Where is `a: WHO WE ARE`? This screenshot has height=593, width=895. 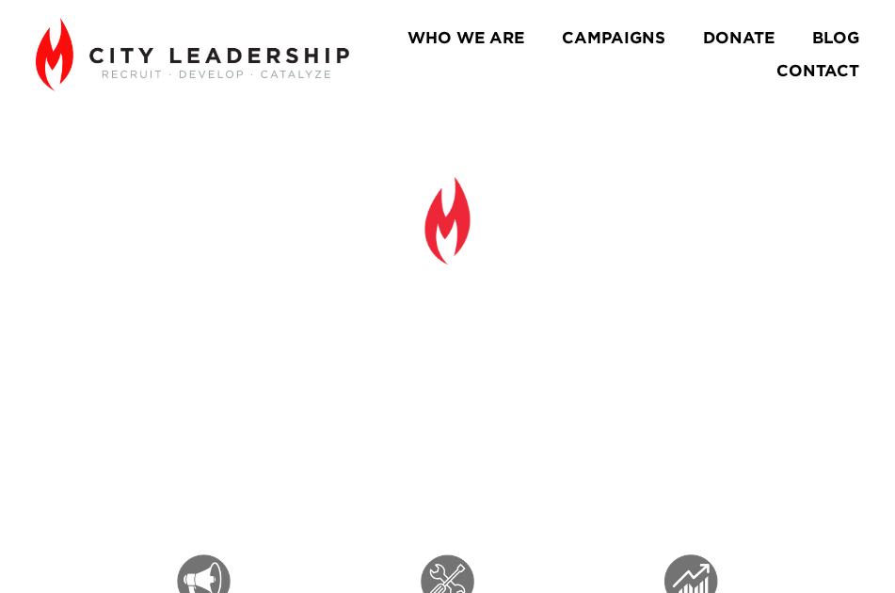 a: WHO WE ARE is located at coordinates (466, 39).